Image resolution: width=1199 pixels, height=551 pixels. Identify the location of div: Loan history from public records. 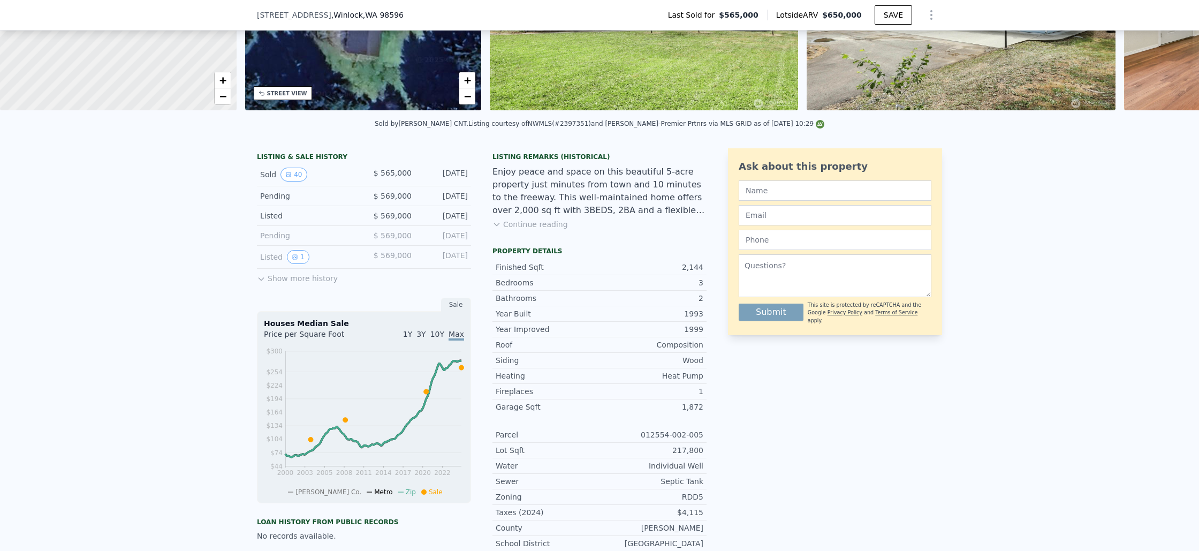
(364, 522).